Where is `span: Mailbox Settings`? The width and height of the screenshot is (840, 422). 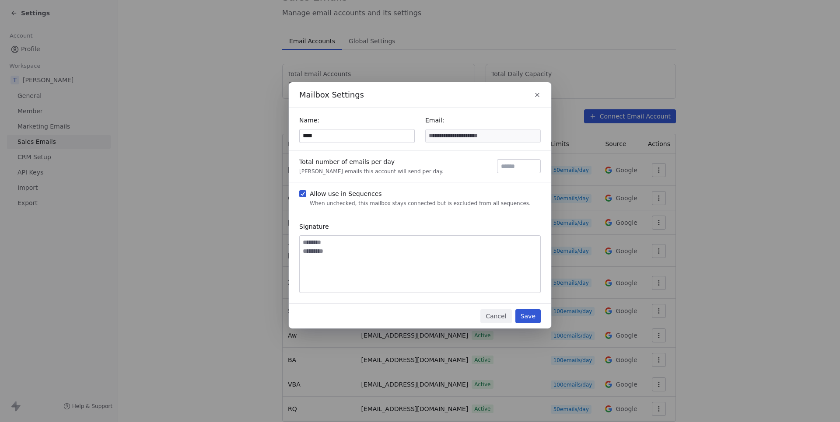
span: Mailbox Settings is located at coordinates (332, 95).